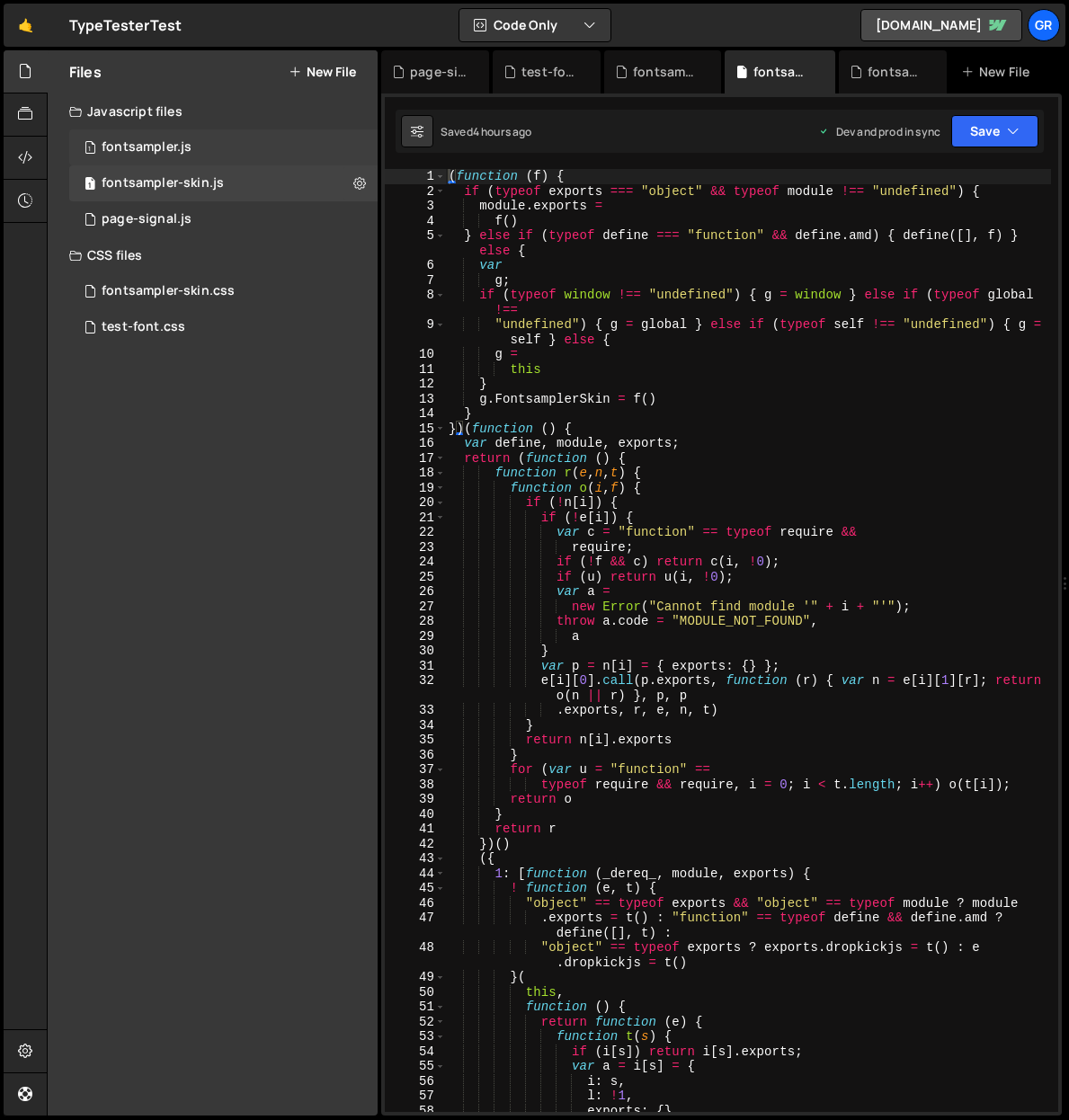 The width and height of the screenshot is (1069, 1120). What do you see at coordinates (223, 147) in the screenshot?
I see `div: 17031/46792.js` at bounding box center [223, 147].